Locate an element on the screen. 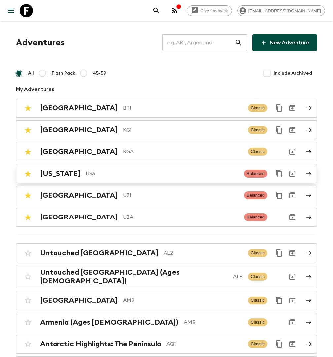  p: ALB is located at coordinates (238, 276).